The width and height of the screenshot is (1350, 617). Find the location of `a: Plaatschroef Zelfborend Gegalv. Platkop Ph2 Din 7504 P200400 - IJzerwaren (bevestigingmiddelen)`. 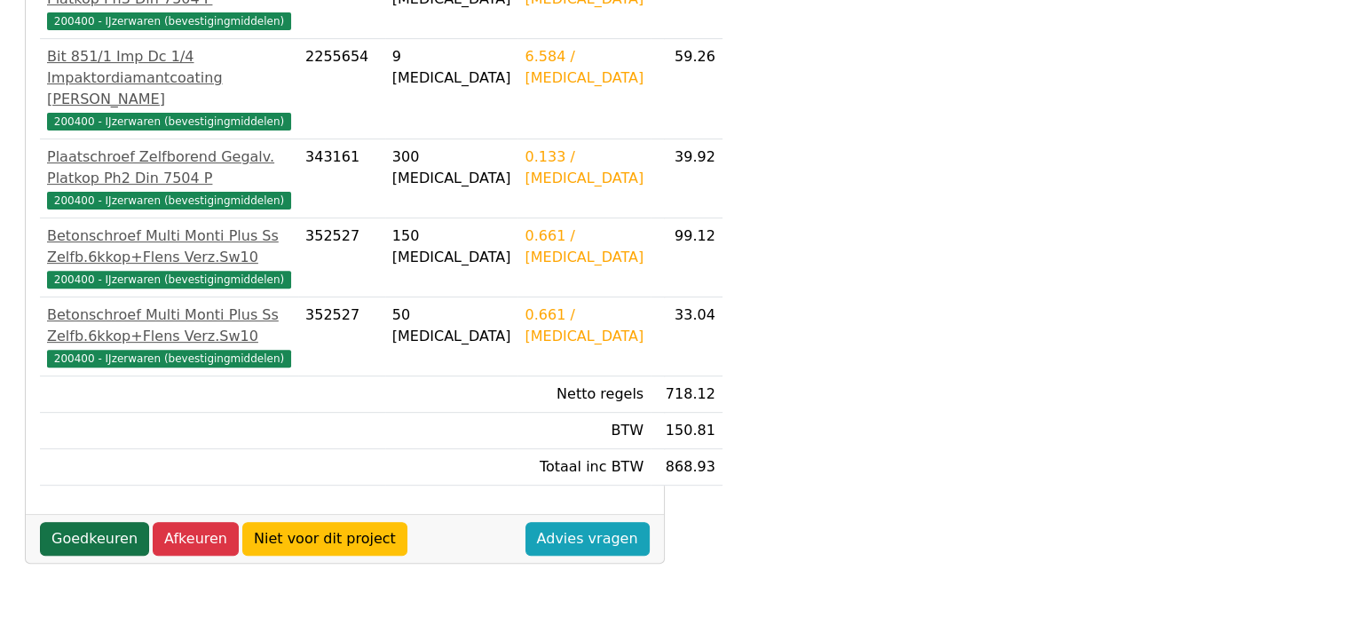

a: Plaatschroef Zelfborend Gegalv. Platkop Ph2 Din 7504 P200400 - IJzerwaren (bevestigingmiddelen) is located at coordinates (169, 178).